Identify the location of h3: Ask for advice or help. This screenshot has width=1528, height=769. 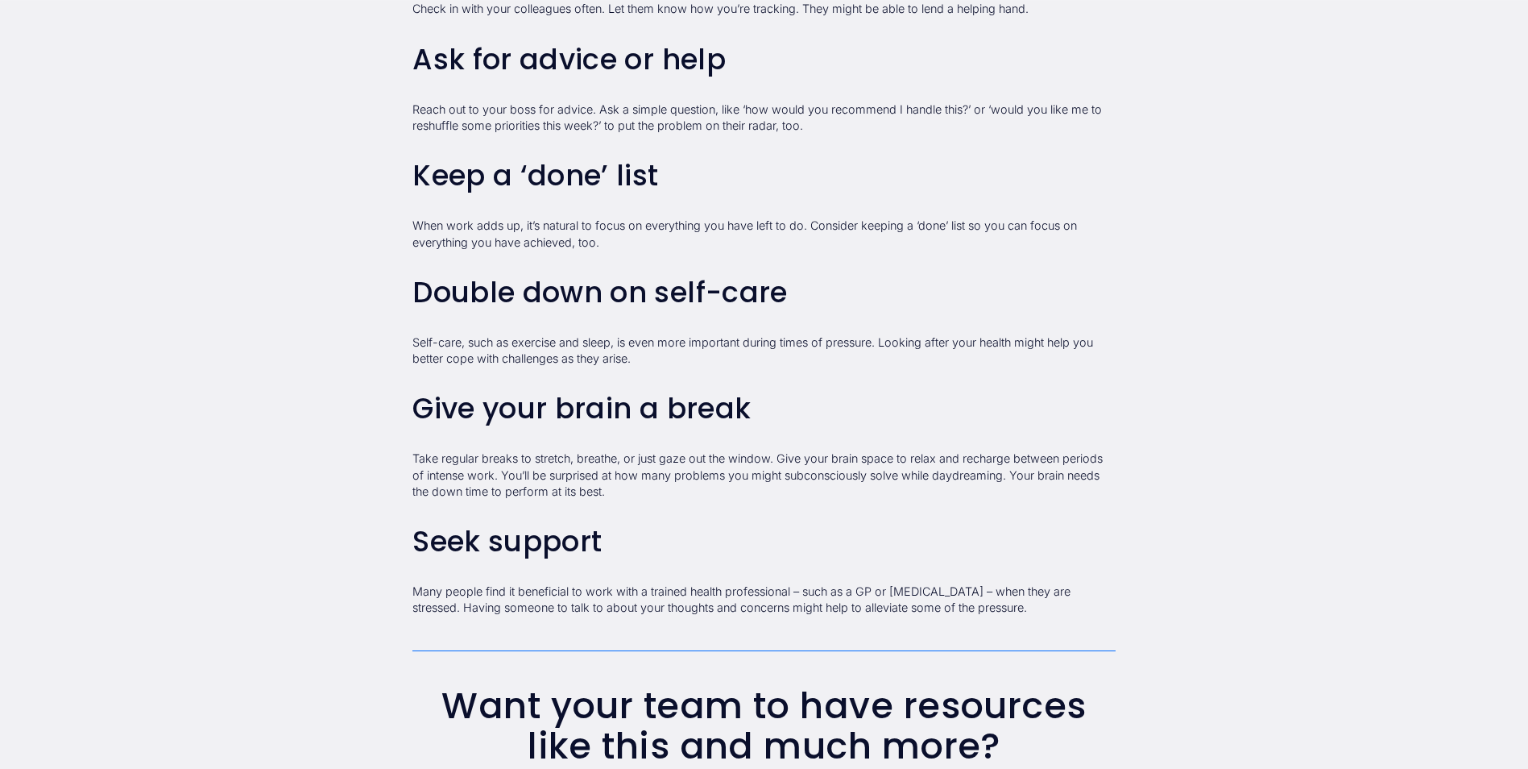
(764, 60).